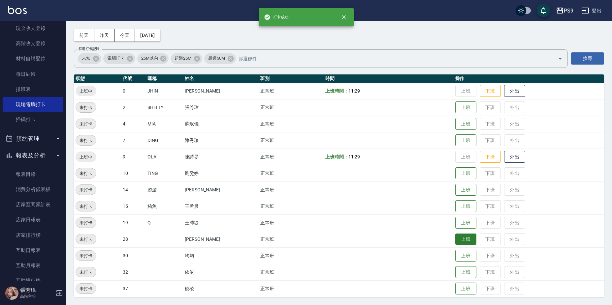  I want to click on input: 篩選條件, so click(391, 58).